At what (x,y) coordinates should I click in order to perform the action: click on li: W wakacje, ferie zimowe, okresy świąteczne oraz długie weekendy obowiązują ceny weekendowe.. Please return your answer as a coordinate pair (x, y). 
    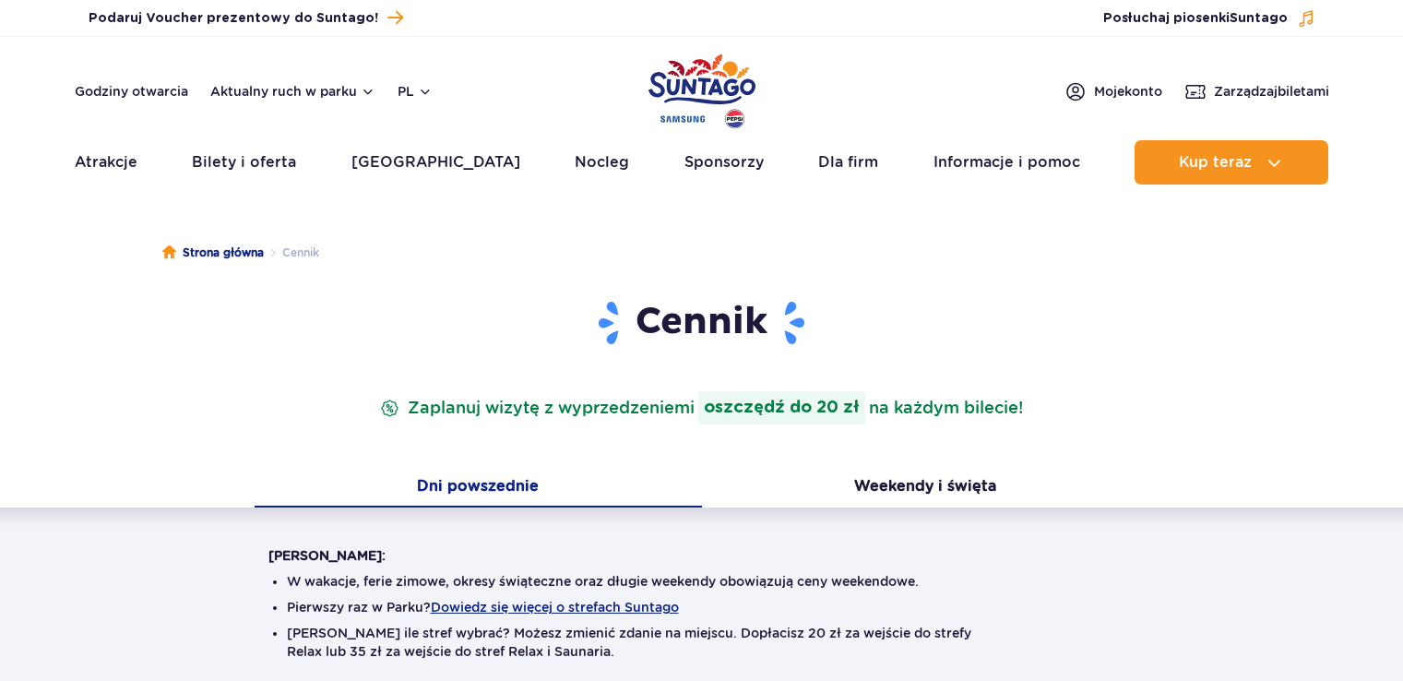
    Looking at the image, I should click on (702, 581).